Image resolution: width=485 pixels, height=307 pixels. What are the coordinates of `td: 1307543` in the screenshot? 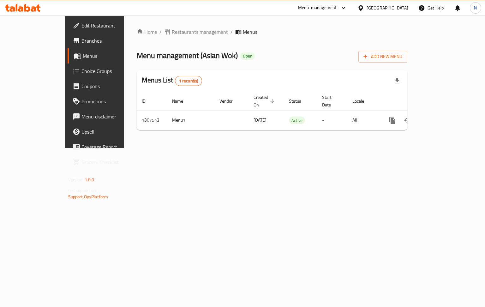 It's located at (152, 120).